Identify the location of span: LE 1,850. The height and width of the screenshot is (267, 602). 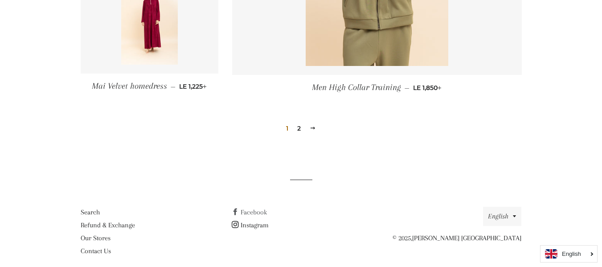
(428, 88).